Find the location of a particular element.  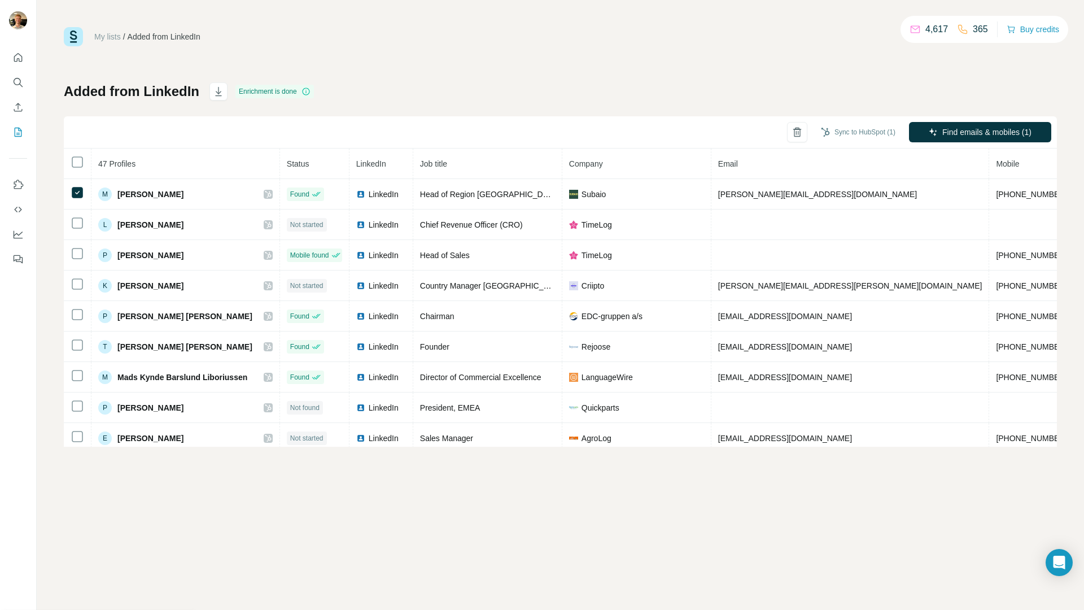

span: Mads Kynde Barslund Liboriussen is located at coordinates (182, 377).